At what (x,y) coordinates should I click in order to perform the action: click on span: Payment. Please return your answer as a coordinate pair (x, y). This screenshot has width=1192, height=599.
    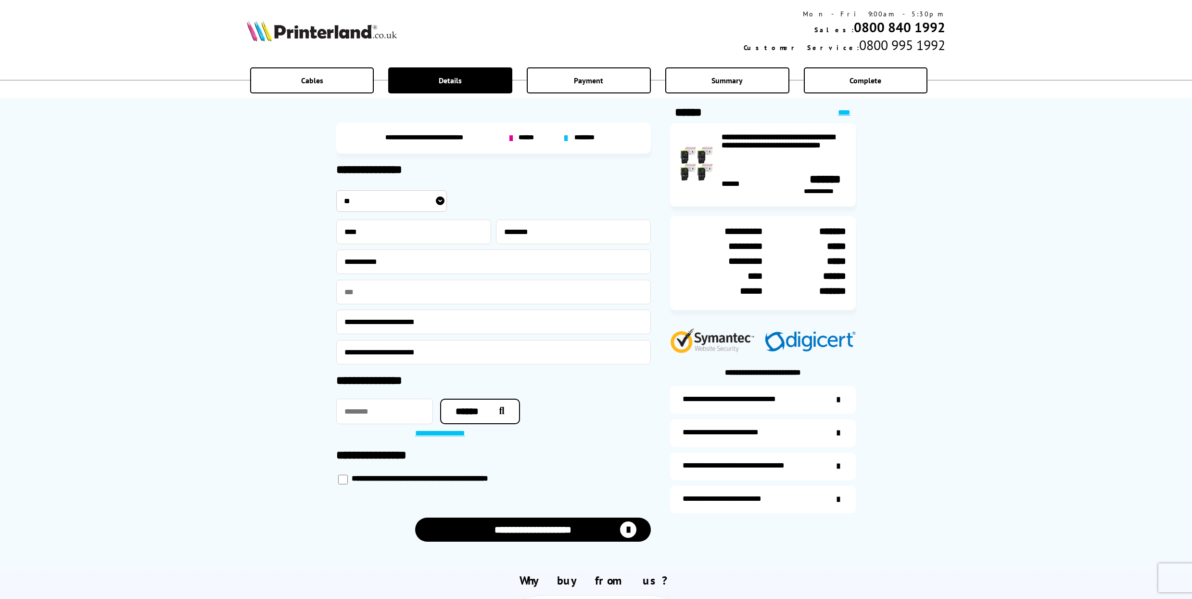
    Looking at the image, I should click on (589, 80).